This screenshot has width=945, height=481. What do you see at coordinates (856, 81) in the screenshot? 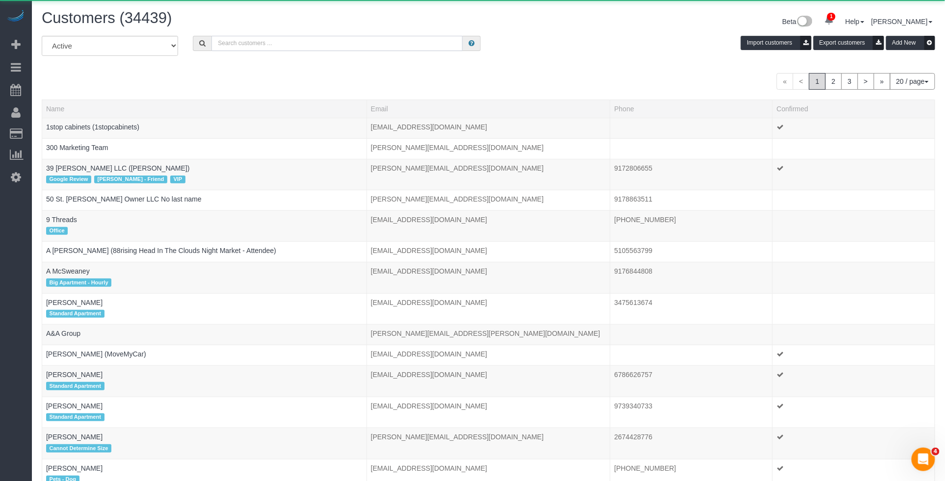
I see `nav: Pagination navigation` at bounding box center [856, 81].